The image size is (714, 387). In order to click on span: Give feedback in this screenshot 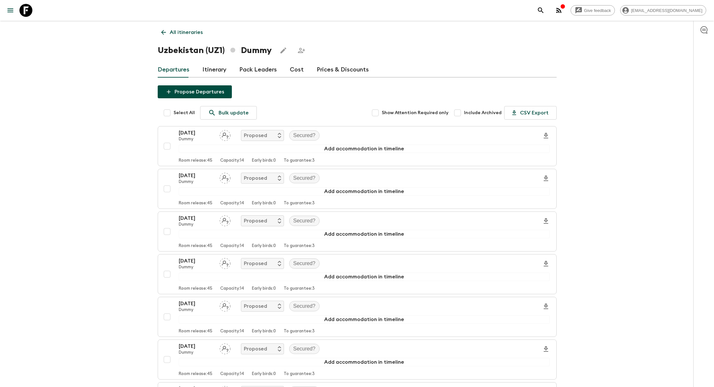, I will do `click(597, 10)`.